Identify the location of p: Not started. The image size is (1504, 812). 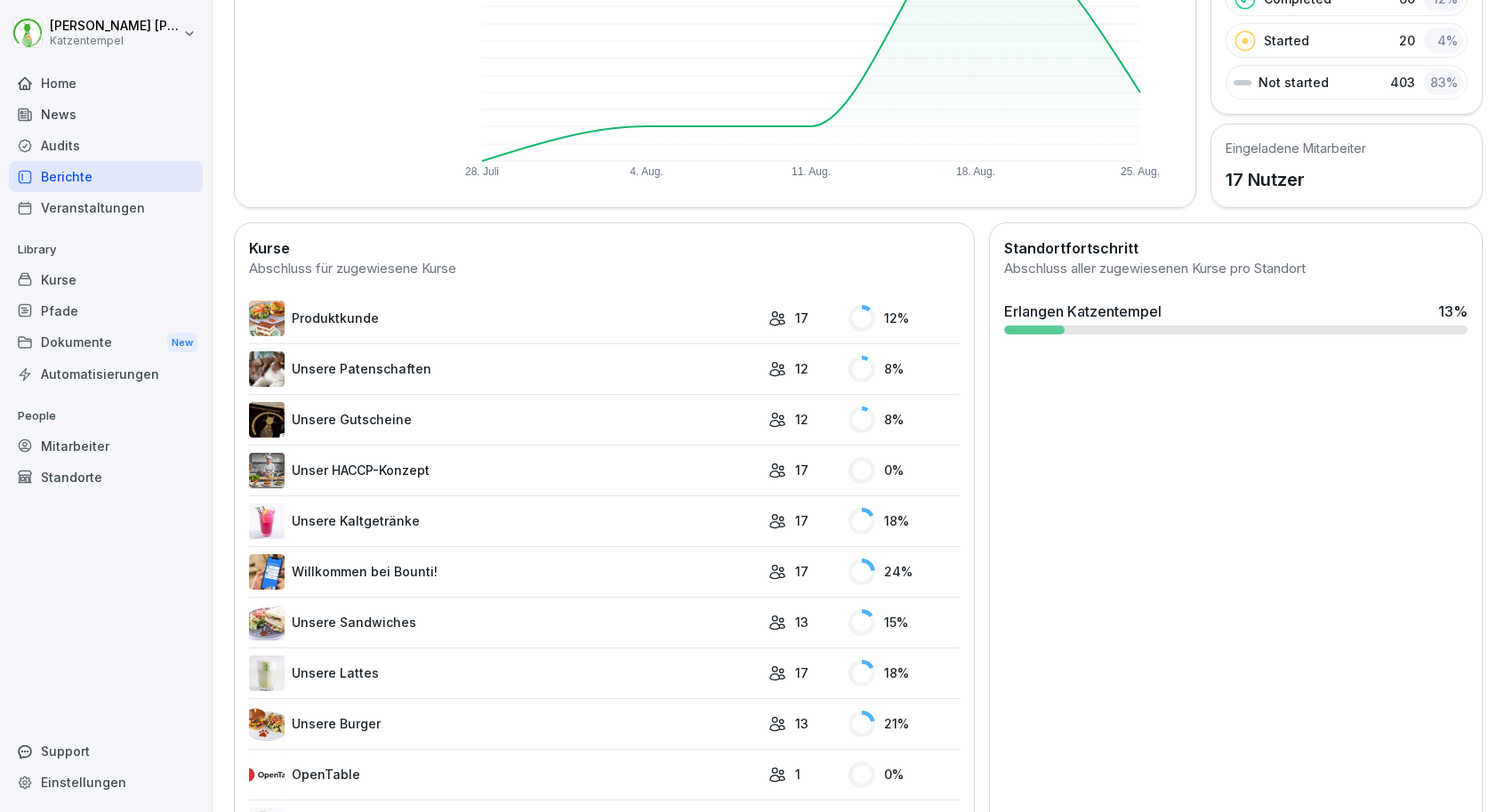
(1293, 82).